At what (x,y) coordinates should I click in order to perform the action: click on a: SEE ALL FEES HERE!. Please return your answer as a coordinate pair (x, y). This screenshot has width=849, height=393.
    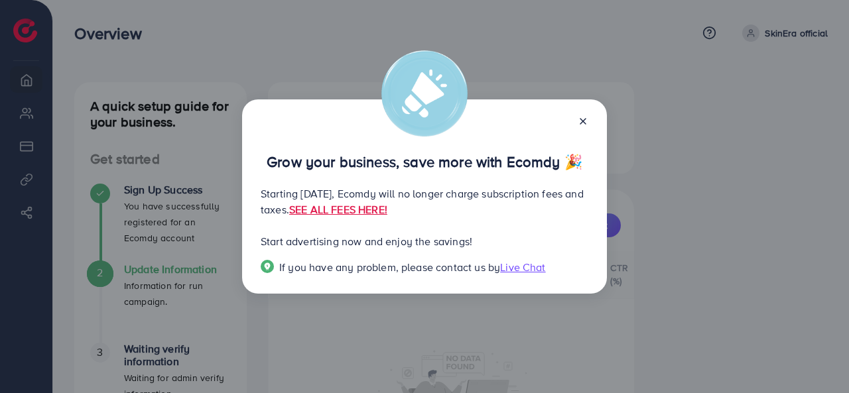
    Looking at the image, I should click on (338, 210).